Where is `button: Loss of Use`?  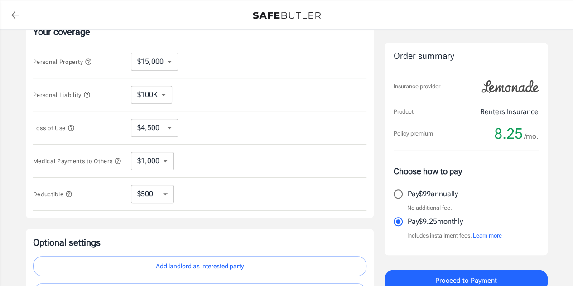
button: Loss of Use is located at coordinates (54, 128).